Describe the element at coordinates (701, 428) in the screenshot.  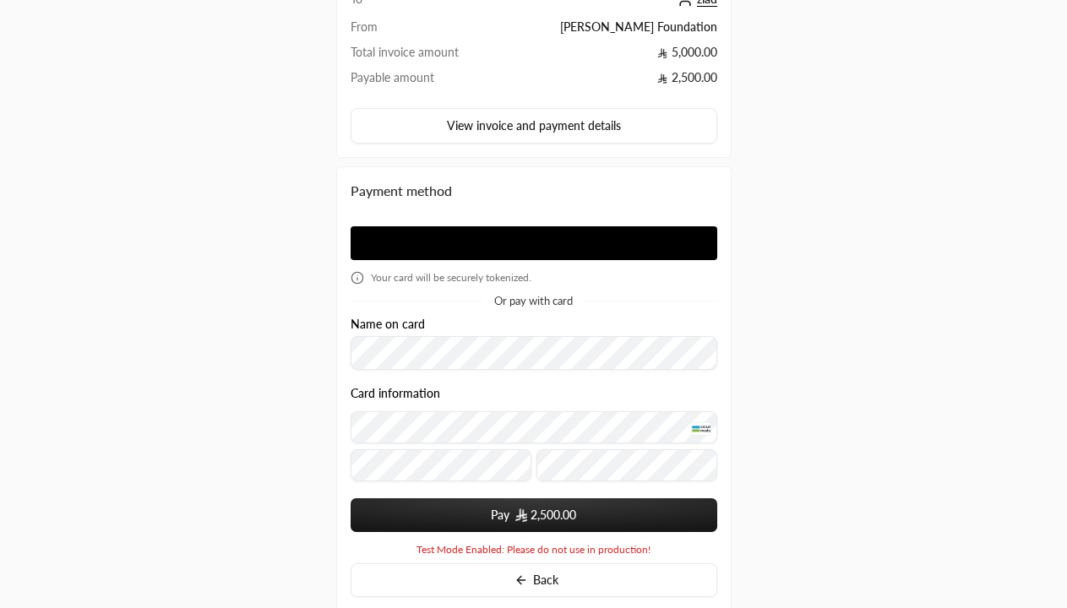
I see `img: MADA` at that location.